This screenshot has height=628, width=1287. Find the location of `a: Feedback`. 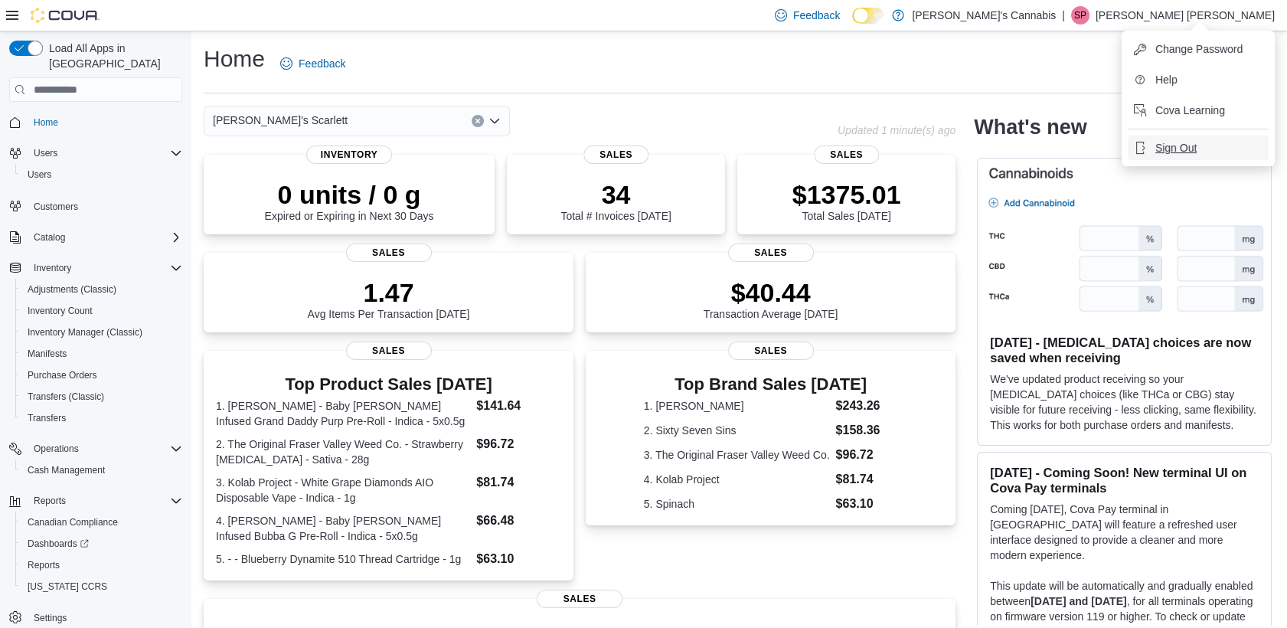

a: Feedback is located at coordinates (312, 64).